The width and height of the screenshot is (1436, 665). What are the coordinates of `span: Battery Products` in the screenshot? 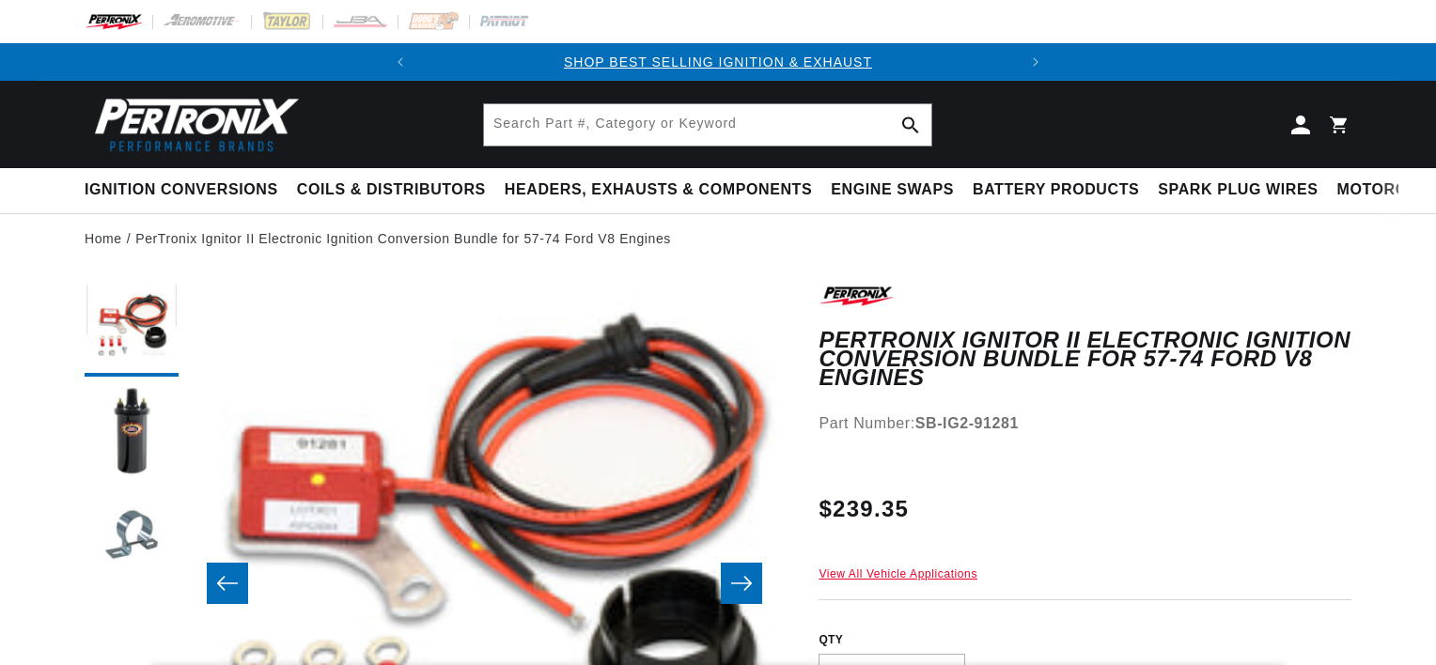 It's located at (1055, 190).